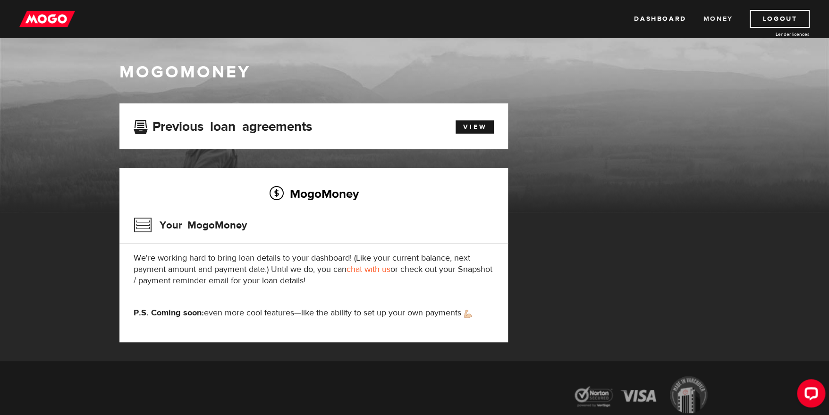 This screenshot has width=829, height=415. Describe the element at coordinates (168, 312) in the screenshot. I see `strong: P.S. Coming soon:` at that location.